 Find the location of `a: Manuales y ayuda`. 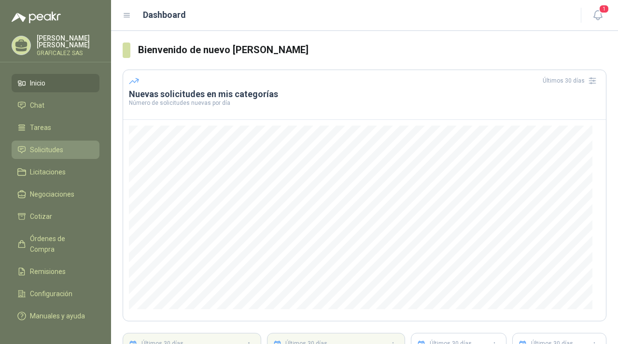

a: Manuales y ayuda is located at coordinates (56, 316).